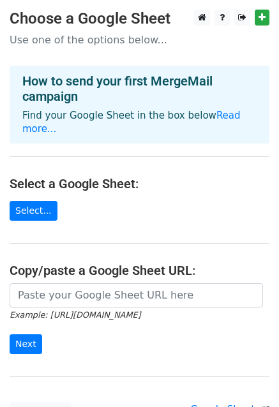  Describe the element at coordinates (139, 271) in the screenshot. I see `h4: Copy/paste a Google Sheet URL:` at that location.